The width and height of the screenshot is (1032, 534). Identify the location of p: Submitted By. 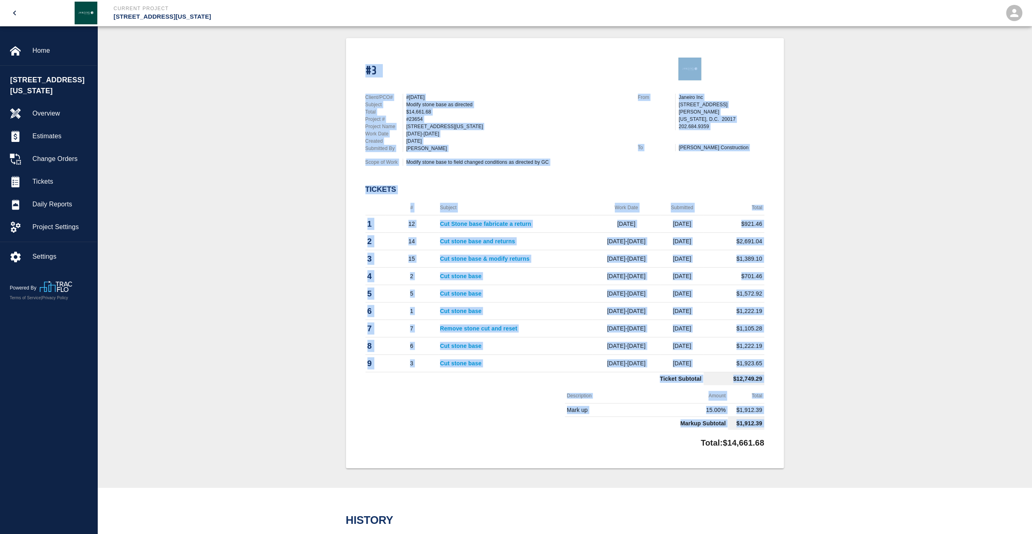
(384, 148).